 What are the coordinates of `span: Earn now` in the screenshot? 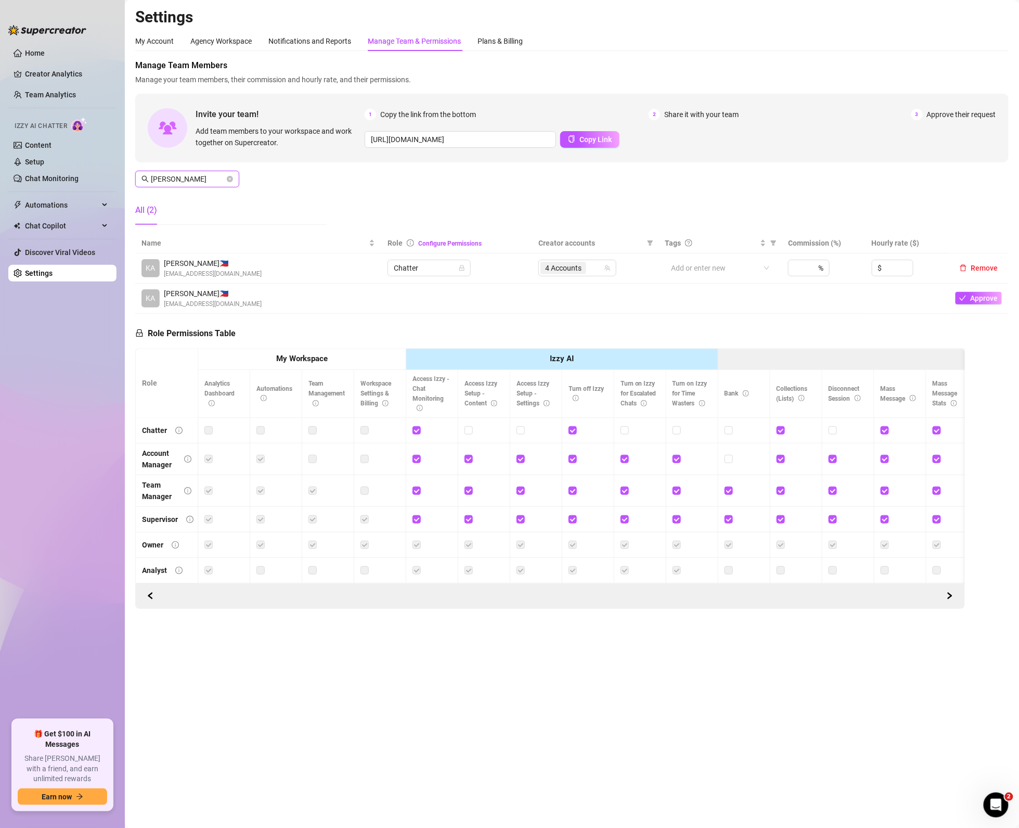 It's located at (57, 797).